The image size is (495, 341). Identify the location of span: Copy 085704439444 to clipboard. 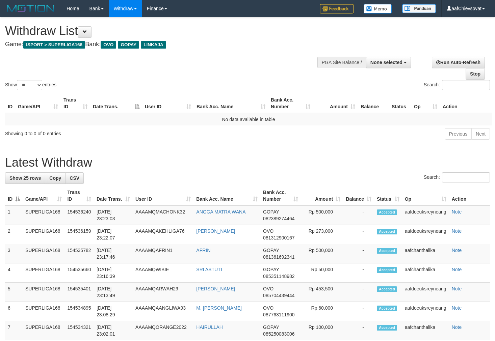
(279, 296).